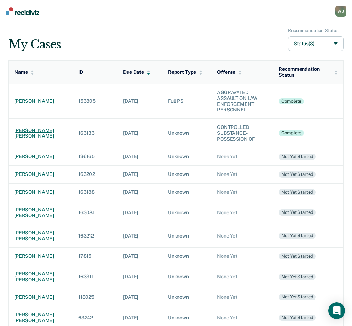 This screenshot has width=352, height=326. I want to click on div: W B, so click(341, 11).